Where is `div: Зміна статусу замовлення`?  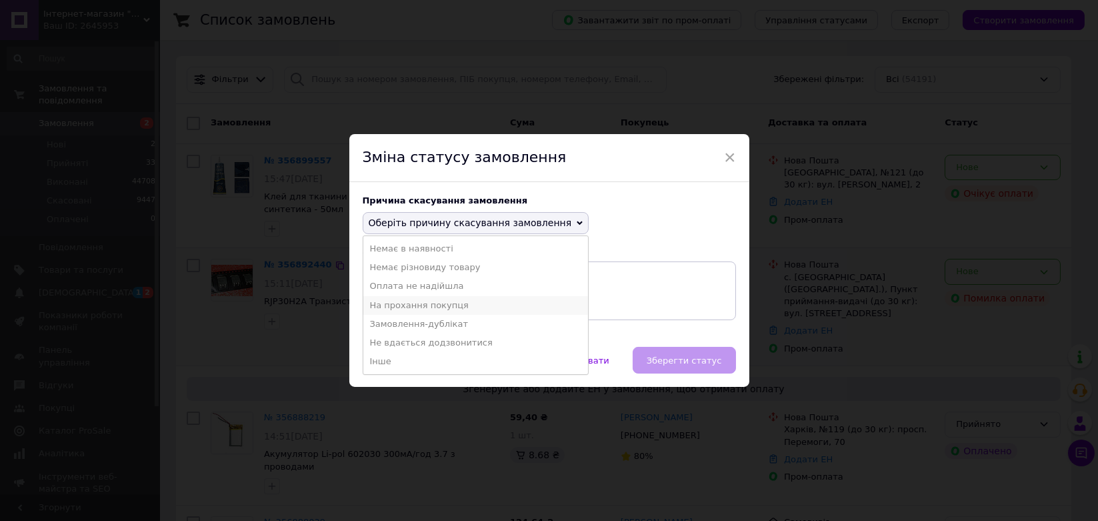
div: Зміна статусу замовлення is located at coordinates (549, 158).